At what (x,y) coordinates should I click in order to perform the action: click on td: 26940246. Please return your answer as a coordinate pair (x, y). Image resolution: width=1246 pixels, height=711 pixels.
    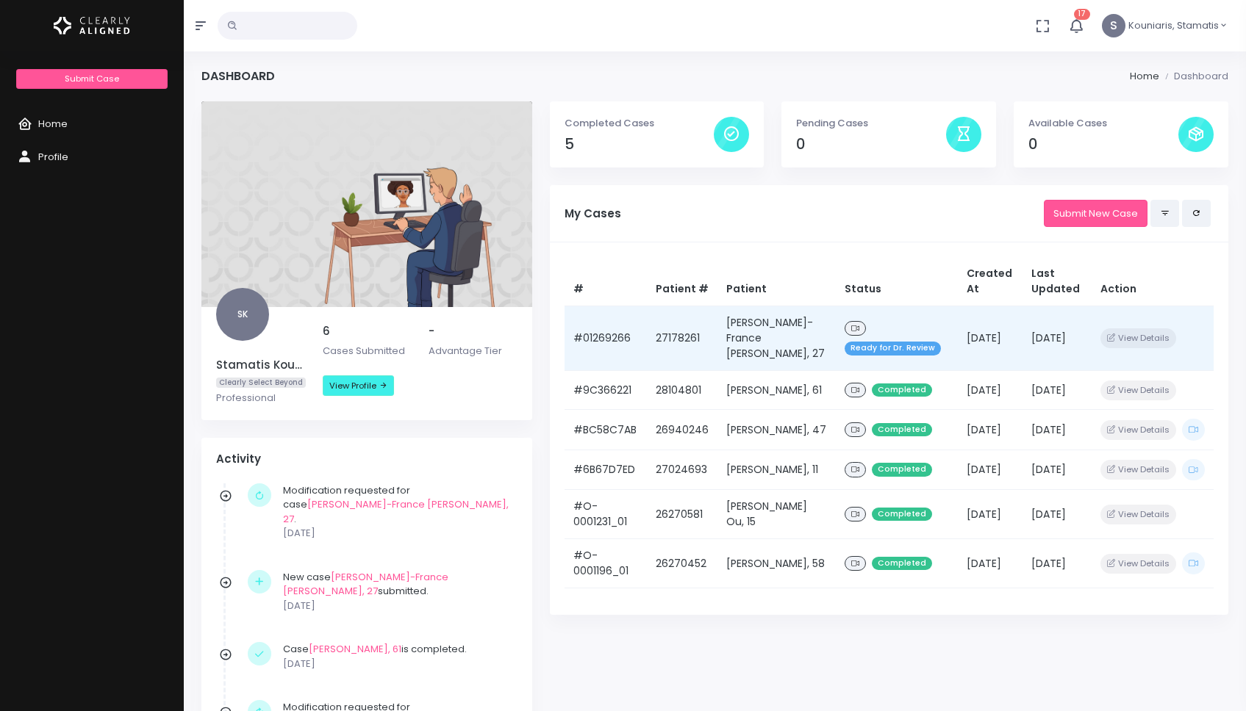
    Looking at the image, I should click on (682, 430).